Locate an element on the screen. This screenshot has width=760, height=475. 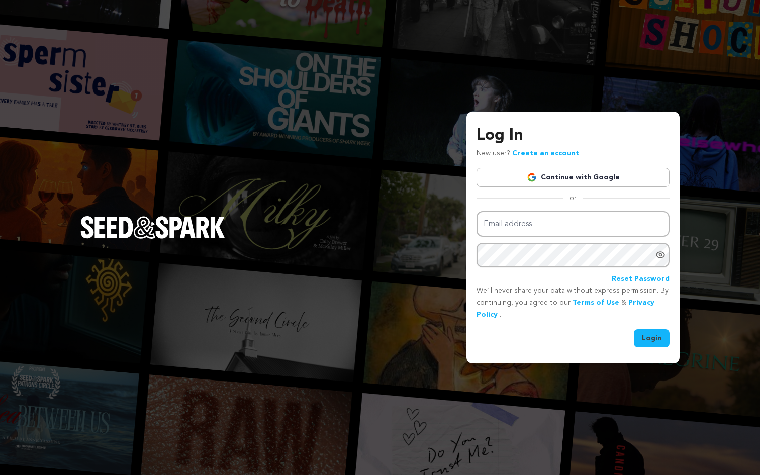
button: Login is located at coordinates (651, 338).